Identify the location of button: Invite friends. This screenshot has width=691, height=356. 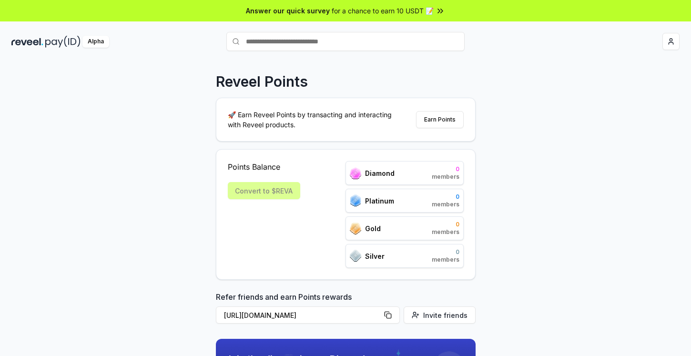
(440, 315).